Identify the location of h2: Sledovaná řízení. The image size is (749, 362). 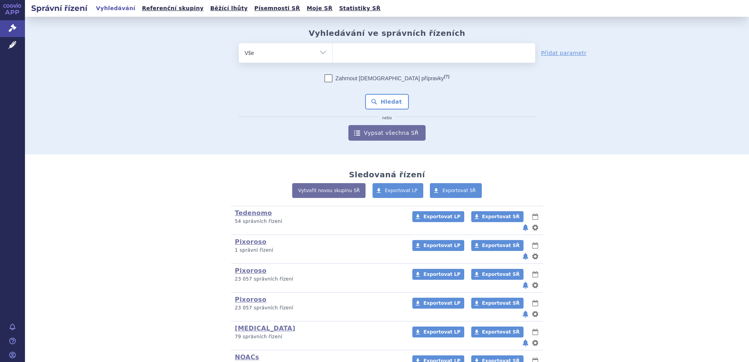
(386, 175).